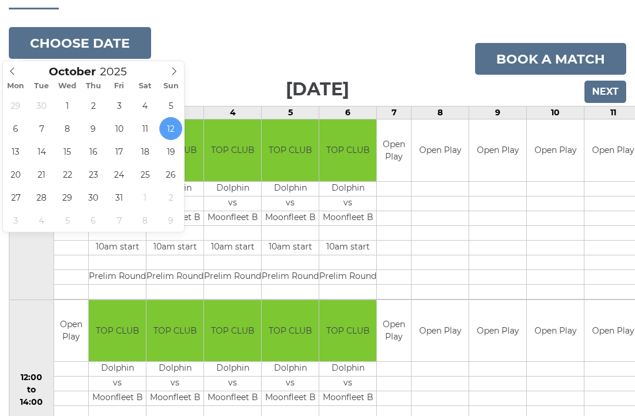 The width and height of the screenshot is (635, 416). Describe the element at coordinates (80, 43) in the screenshot. I see `button: Choose date` at that location.